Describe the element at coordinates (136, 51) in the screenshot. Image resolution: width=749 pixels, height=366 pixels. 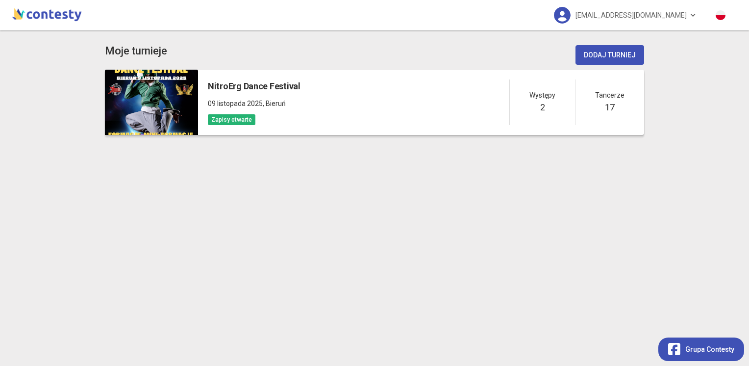
I see `h3: Moje turnieje` at that location.